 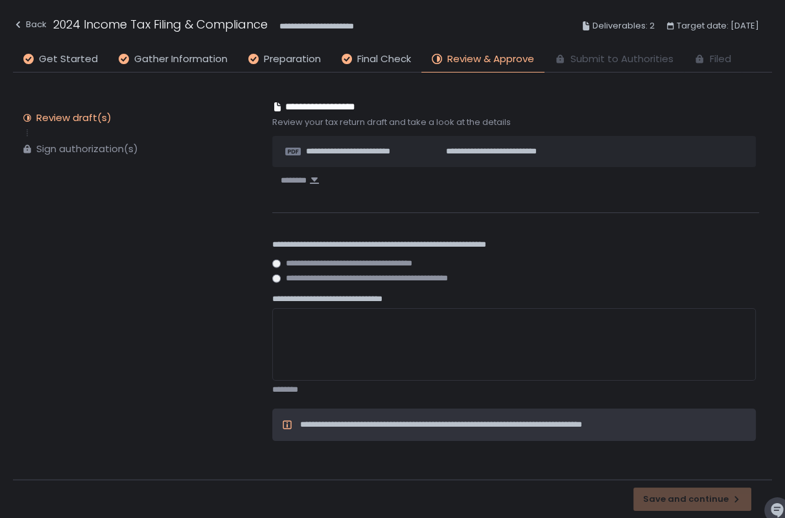 I want to click on span: Submit to Authorities, so click(x=621, y=59).